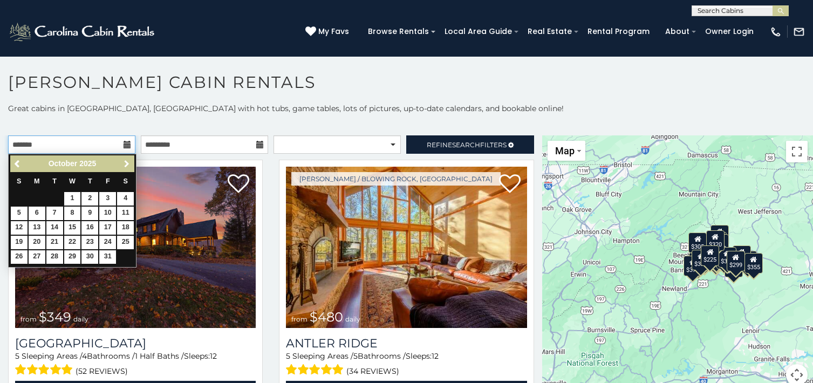 The width and height of the screenshot is (813, 383). I want to click on a: 22, so click(72, 242).